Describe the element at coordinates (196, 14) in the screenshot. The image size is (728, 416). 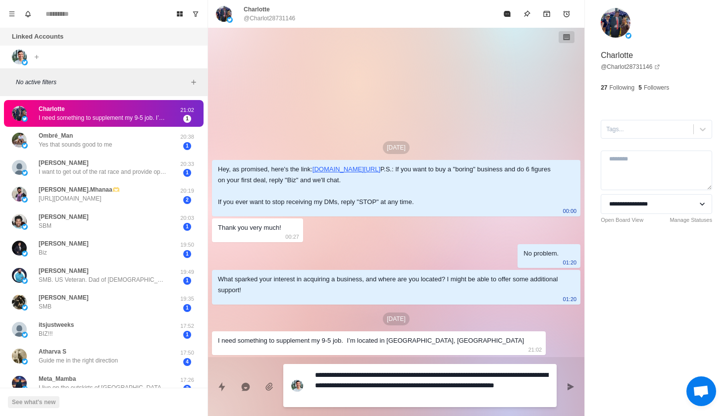
I see `button: Show unread conversations` at that location.